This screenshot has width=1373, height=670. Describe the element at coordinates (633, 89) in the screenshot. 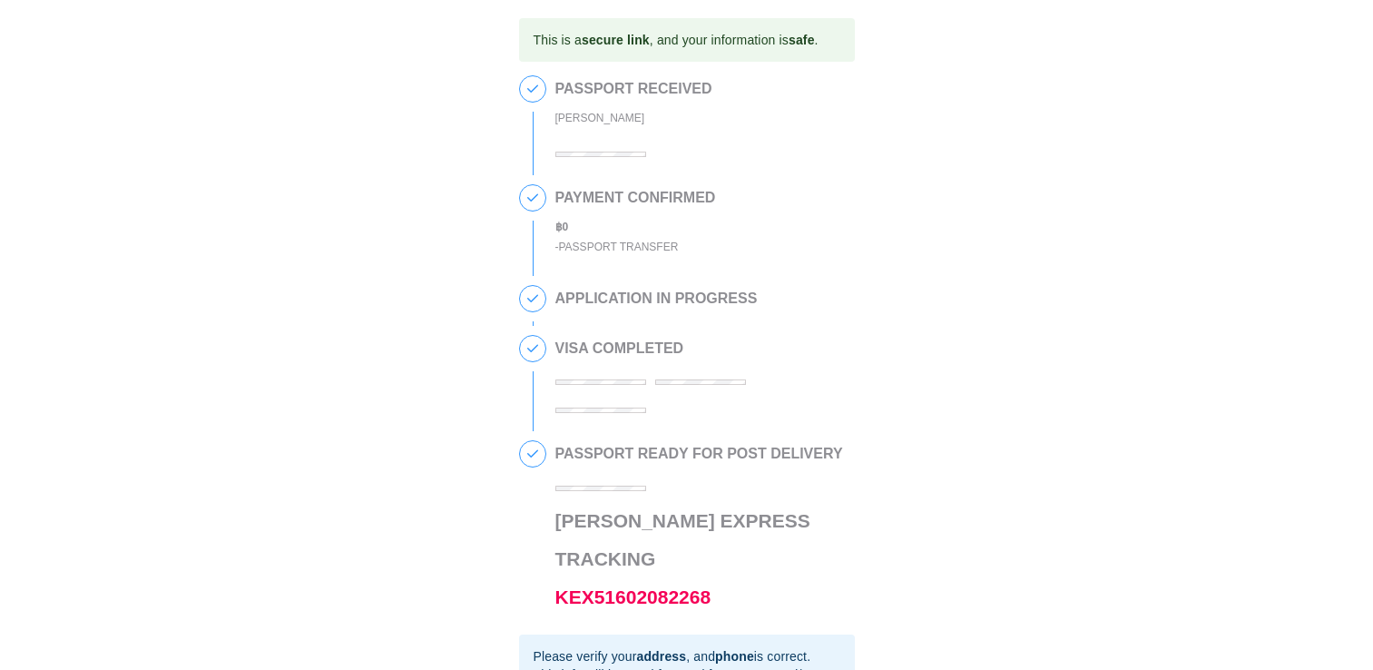

I see `h2: PASSPORT RECEIVED` at that location.